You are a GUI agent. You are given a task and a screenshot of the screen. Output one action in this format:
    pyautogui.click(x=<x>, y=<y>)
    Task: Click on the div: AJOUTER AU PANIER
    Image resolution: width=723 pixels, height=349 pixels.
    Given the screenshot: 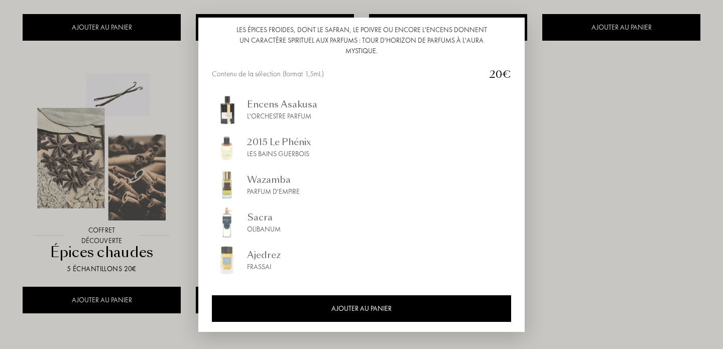 What is the action you would take?
    pyautogui.click(x=362, y=308)
    